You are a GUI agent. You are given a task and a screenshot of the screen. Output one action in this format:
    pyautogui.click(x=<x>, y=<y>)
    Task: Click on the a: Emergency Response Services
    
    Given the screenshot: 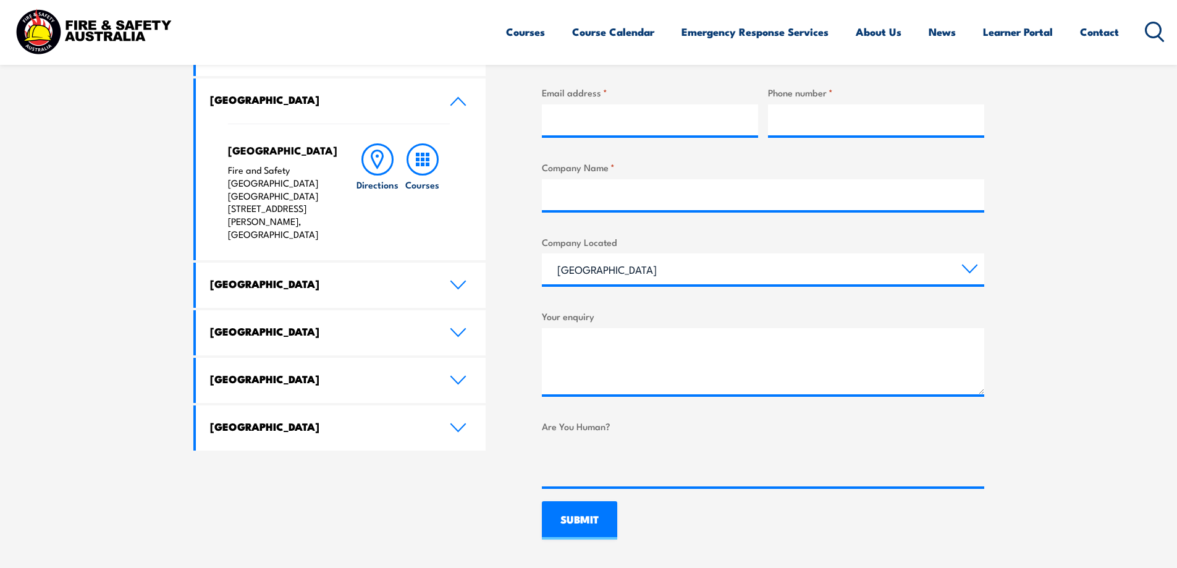 What is the action you would take?
    pyautogui.click(x=755, y=32)
    